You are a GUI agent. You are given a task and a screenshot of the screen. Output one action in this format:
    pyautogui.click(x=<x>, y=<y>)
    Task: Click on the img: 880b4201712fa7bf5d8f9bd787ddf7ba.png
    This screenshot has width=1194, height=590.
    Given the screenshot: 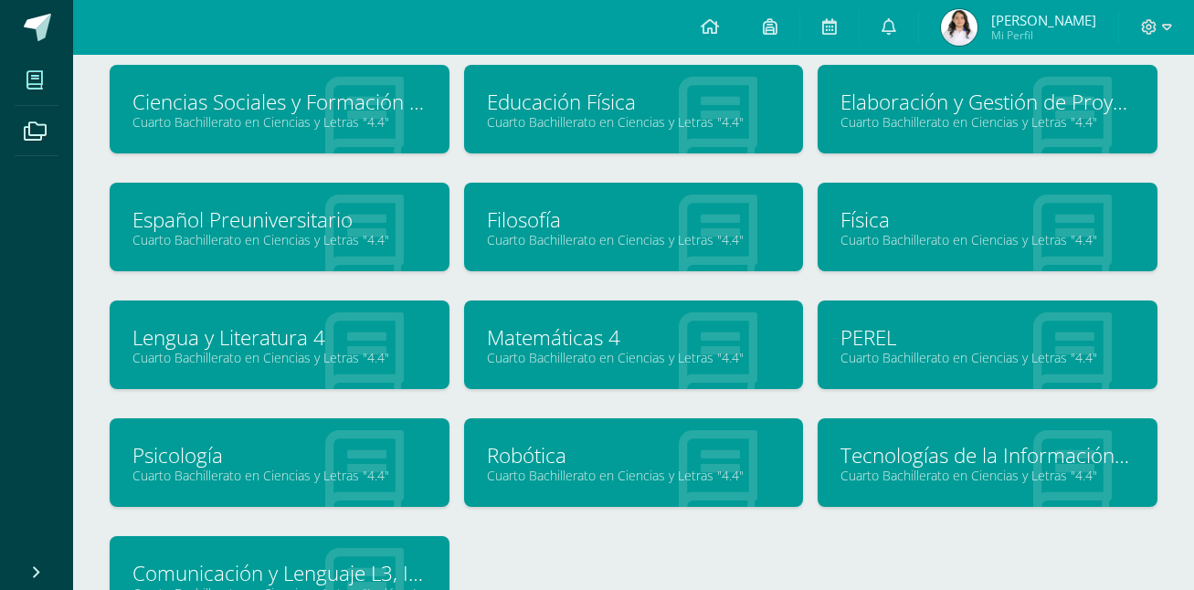 What is the action you would take?
    pyautogui.click(x=960, y=27)
    